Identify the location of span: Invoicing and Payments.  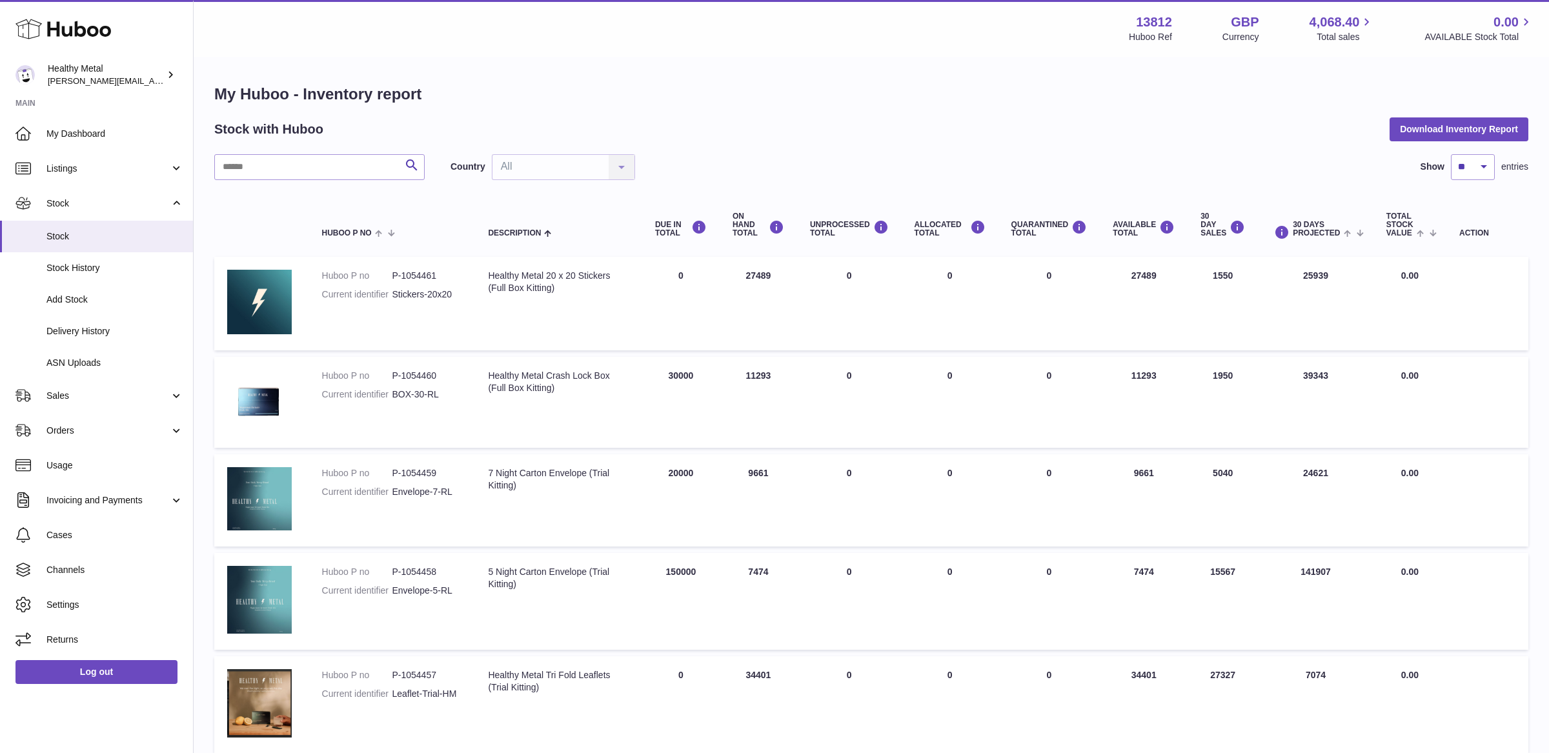
(108, 500).